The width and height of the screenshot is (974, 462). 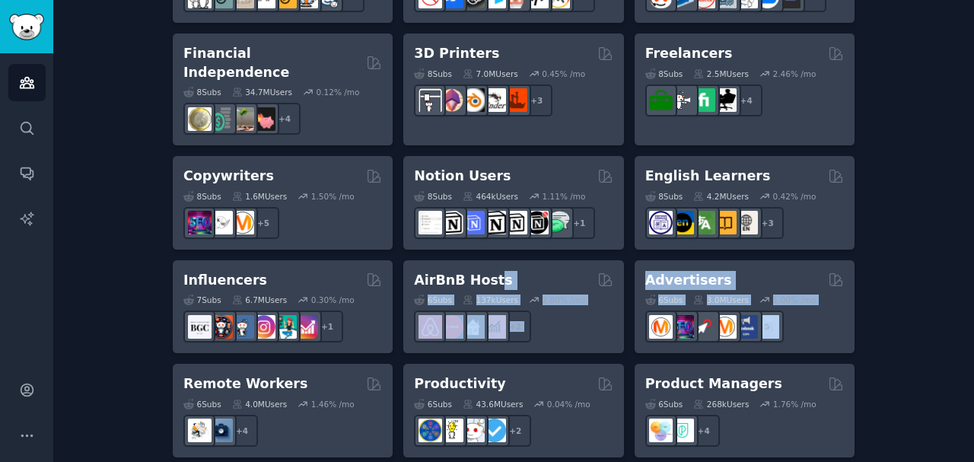 What do you see at coordinates (515, 100) in the screenshot?
I see `img: FixMyPrint` at bounding box center [515, 100].